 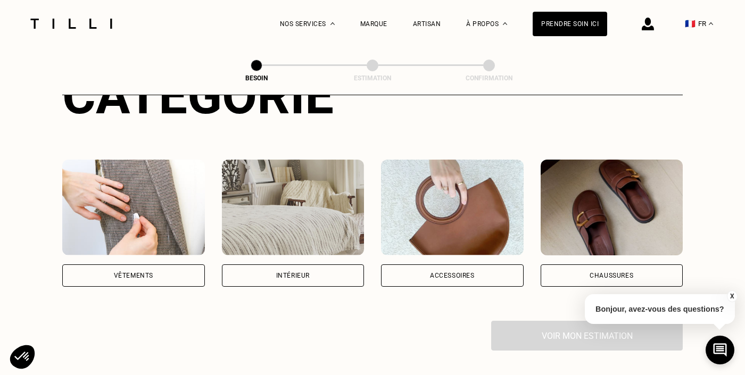 I want to click on div: Chaussures, so click(x=612, y=276).